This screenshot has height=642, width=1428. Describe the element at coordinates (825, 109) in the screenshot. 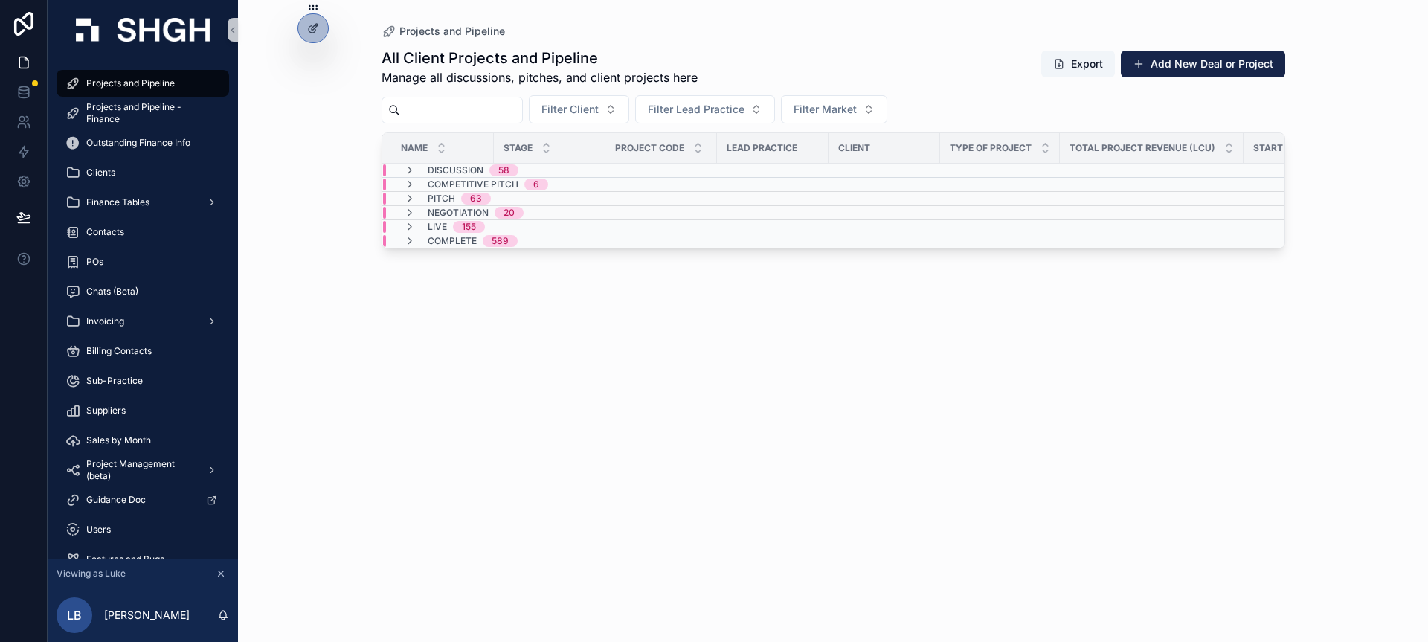

I see `span: Filter Market` at that location.